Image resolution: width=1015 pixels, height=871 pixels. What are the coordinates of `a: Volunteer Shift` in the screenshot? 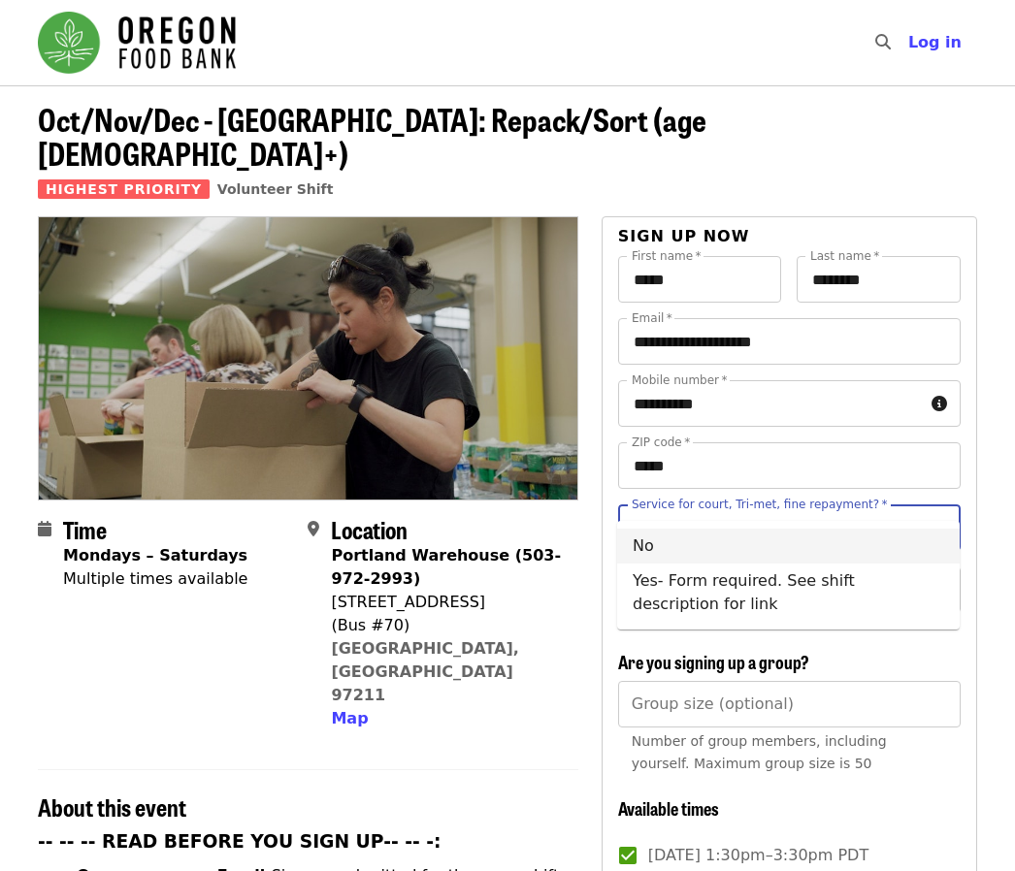 It's located at (276, 189).